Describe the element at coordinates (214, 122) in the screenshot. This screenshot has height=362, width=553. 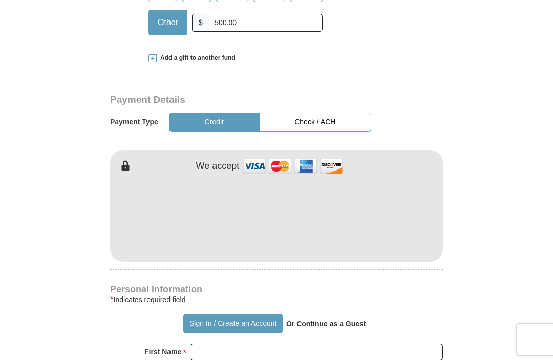
I see `button: Credit` at that location.